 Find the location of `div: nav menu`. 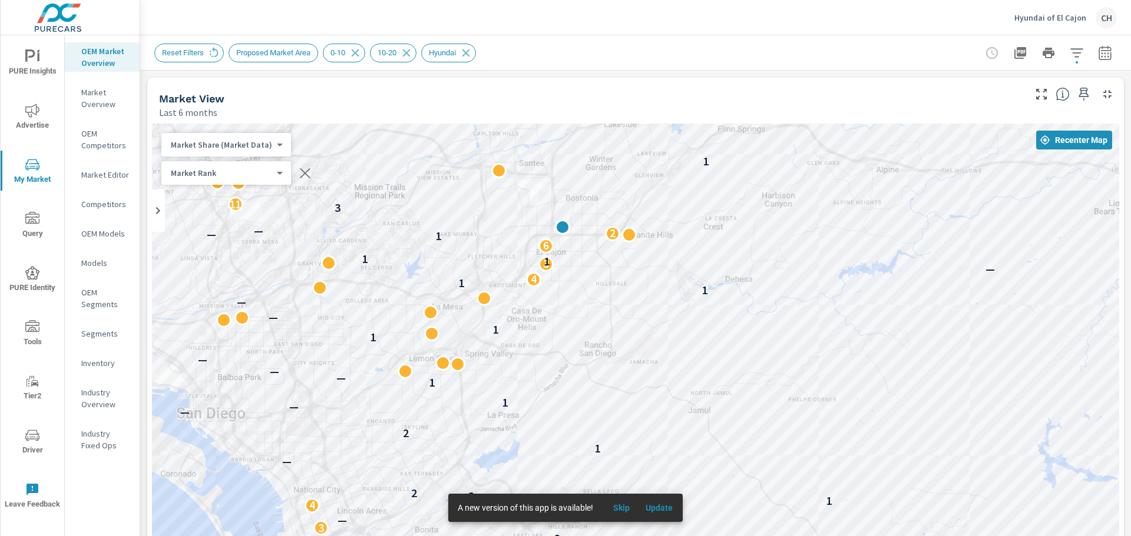

div: nav menu is located at coordinates (32, 279).